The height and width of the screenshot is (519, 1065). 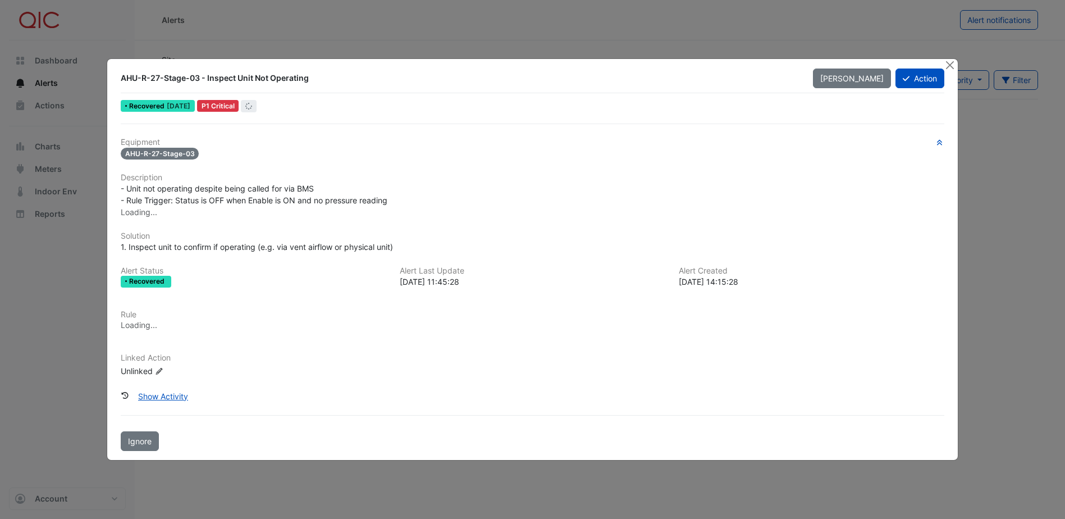 What do you see at coordinates (254, 194) in the screenshot?
I see `span: - Unit not operating despite being called for via BMS - Rule Trigger: Status is OFF when Enable i...` at bounding box center [254, 194].